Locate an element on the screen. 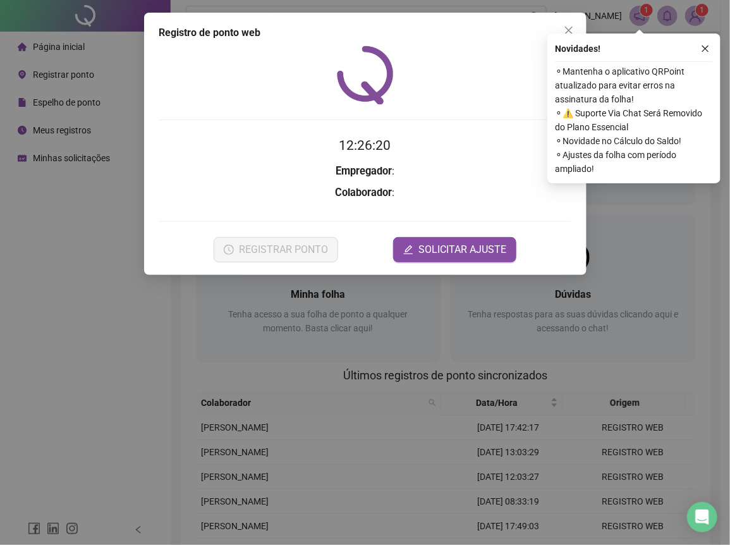 The image size is (730, 545). span: edit is located at coordinates (408, 250).